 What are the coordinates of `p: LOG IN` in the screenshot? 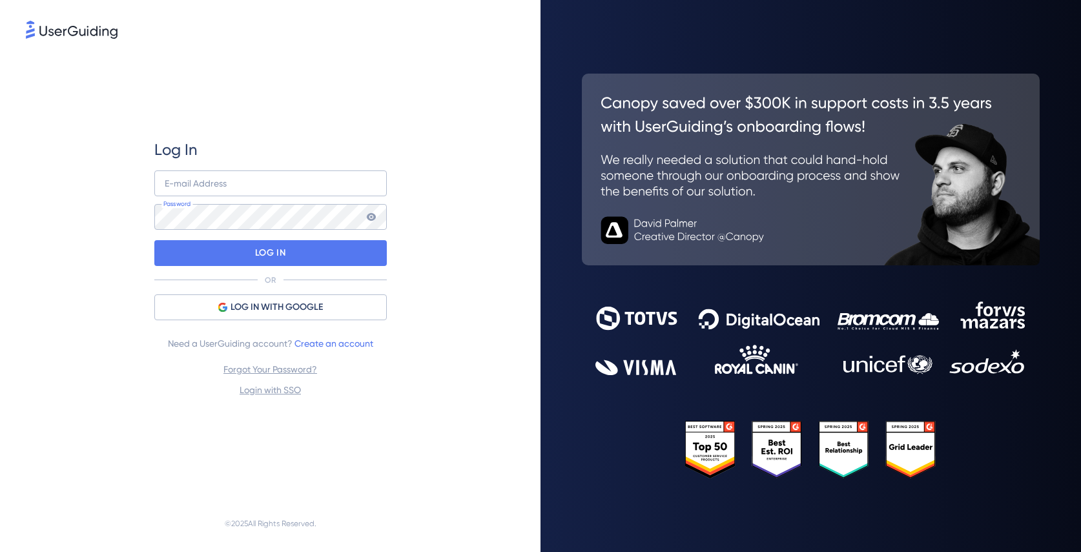 It's located at (270, 253).